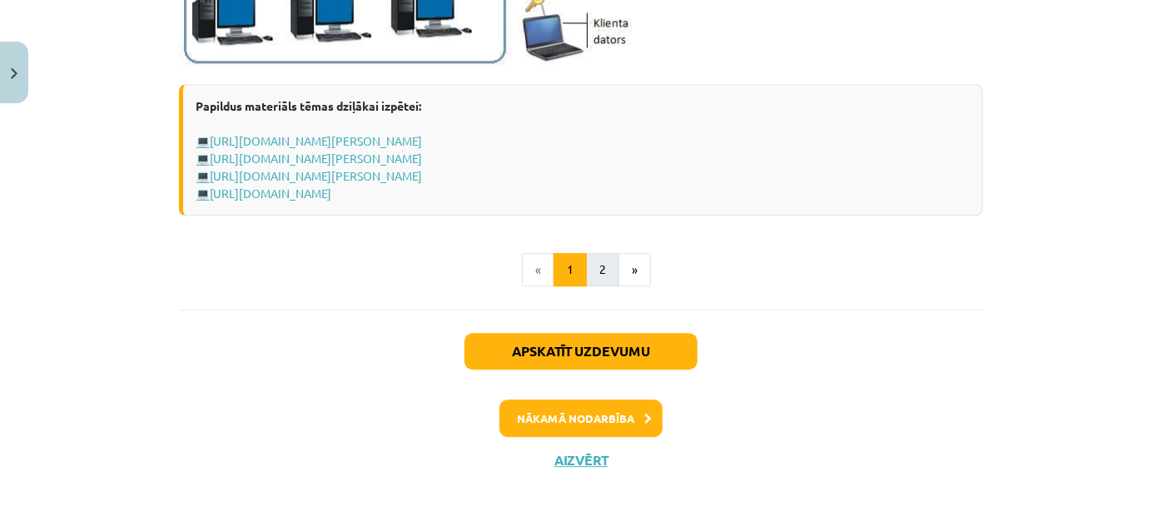 This screenshot has height=526, width=1162. Describe the element at coordinates (308, 106) in the screenshot. I see `strong: Papildus materiāls tēmas dziļākai izpētei:` at that location.